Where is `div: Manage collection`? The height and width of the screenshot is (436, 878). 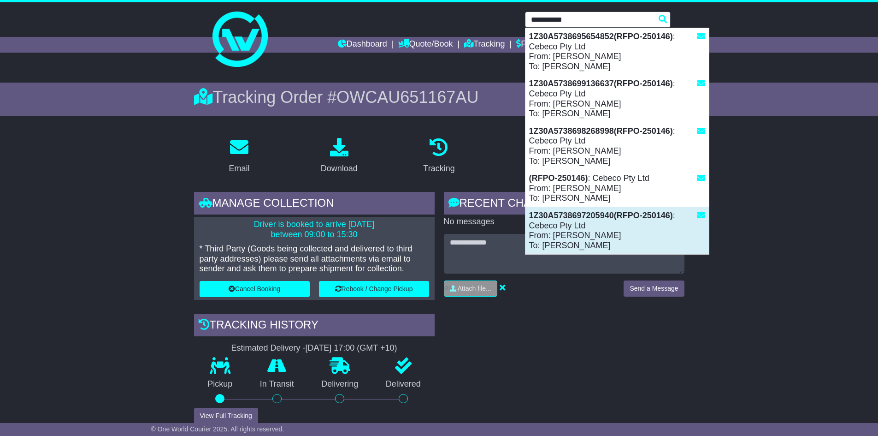
div: Manage collection is located at coordinates (314, 204).